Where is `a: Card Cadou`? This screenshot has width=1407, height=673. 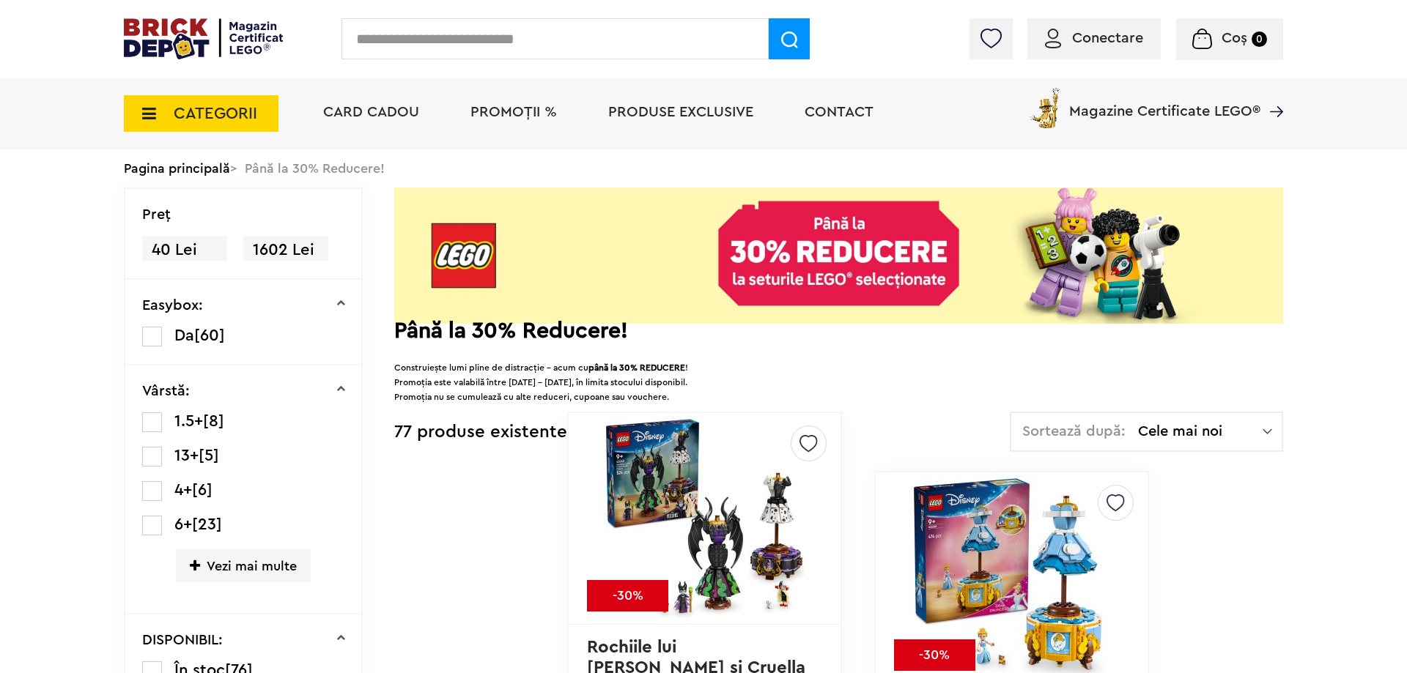 a: Card Cadou is located at coordinates (371, 112).